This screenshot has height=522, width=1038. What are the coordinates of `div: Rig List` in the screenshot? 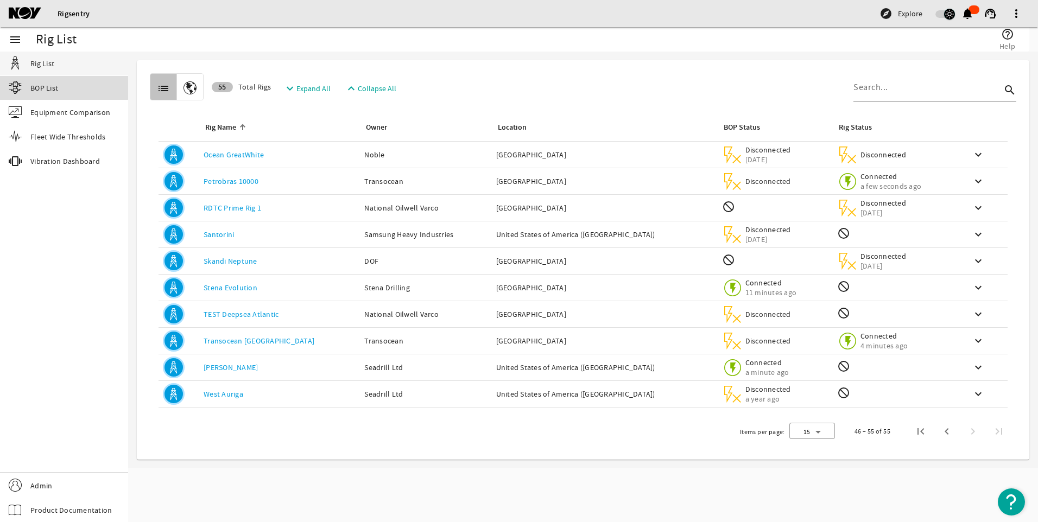 It's located at (56, 40).